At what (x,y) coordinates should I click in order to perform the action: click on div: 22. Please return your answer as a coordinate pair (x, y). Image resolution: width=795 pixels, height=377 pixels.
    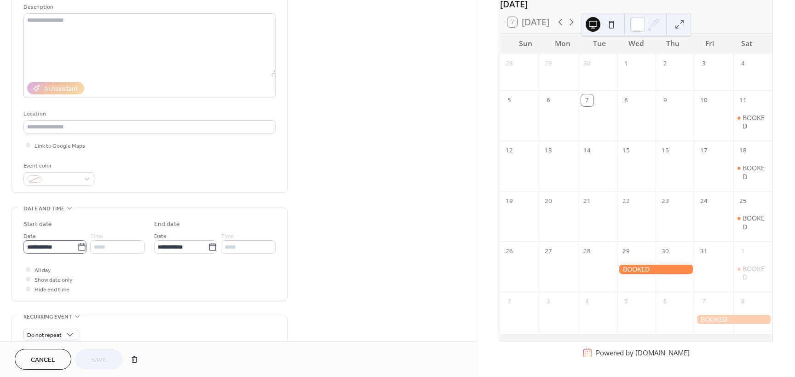
    Looking at the image, I should click on (627, 201).